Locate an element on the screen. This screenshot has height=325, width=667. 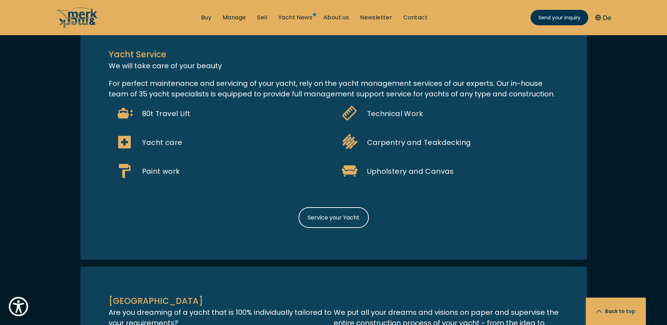
a: Yacht News is located at coordinates (295, 18).